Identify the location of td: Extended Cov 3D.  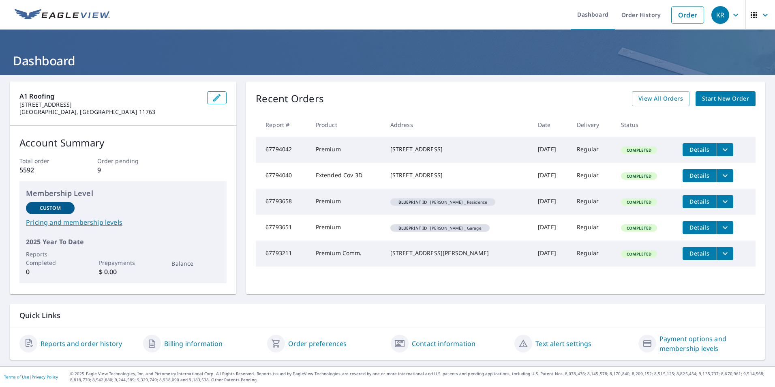
(347, 176).